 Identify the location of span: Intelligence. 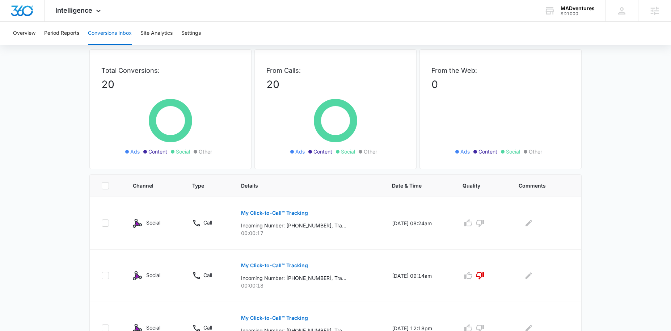
(74, 10).